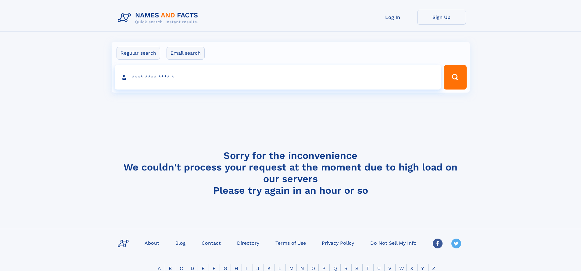  I want to click on a: About, so click(152, 242).